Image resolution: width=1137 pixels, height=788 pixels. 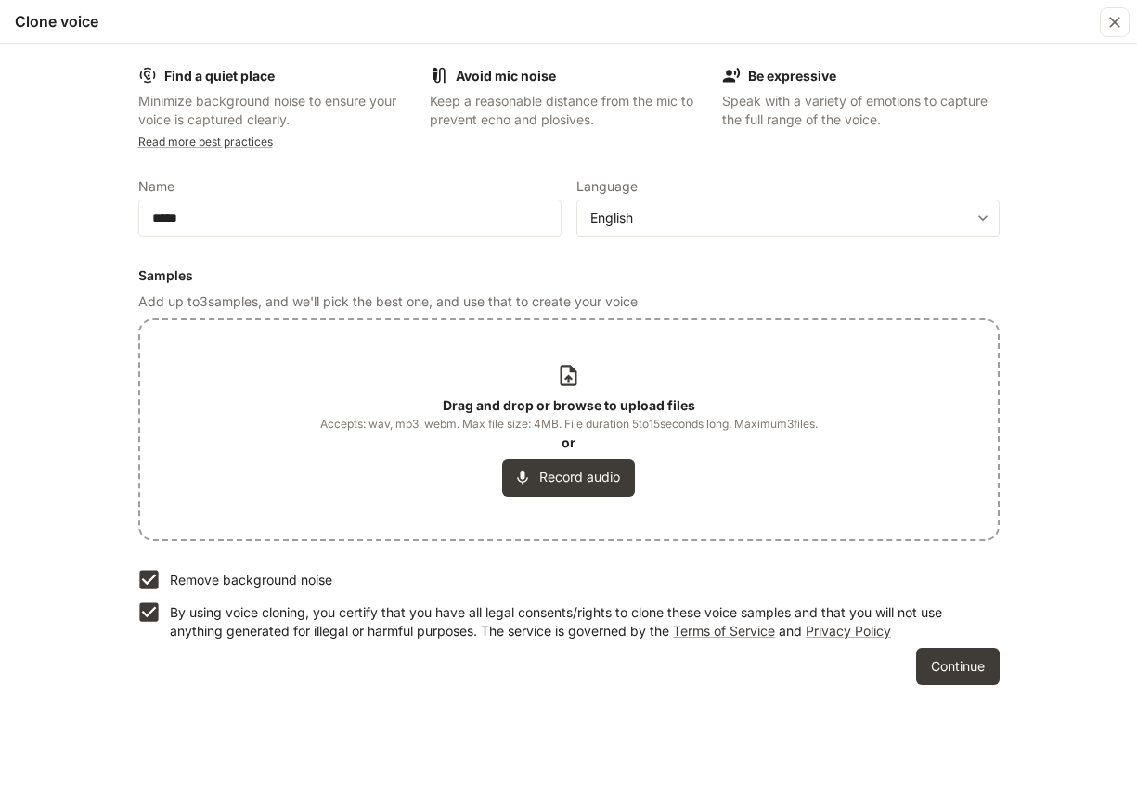 I want to click on button: Record audio, so click(x=568, y=478).